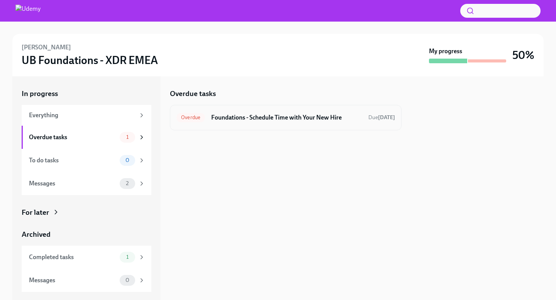  Describe the element at coordinates (381, 117) in the screenshot. I see `span: August 21st, 2025 17:00` at that location.